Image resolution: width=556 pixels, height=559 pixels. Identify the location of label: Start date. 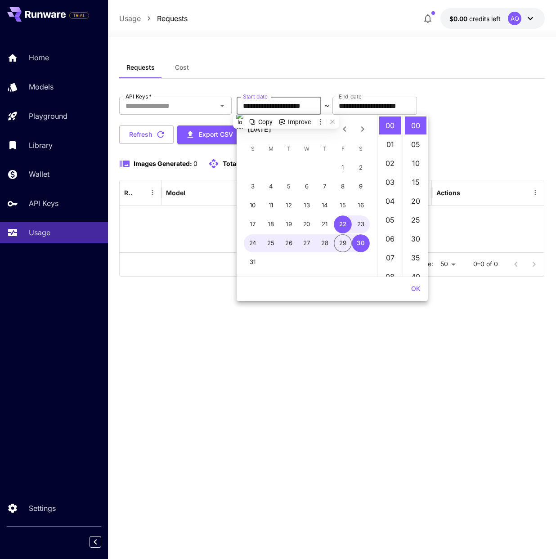
(255, 96).